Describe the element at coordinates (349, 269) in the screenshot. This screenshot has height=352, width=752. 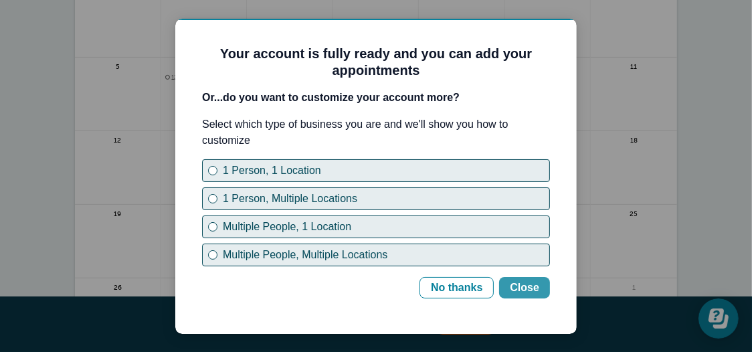
I see `div: Close` at that location.